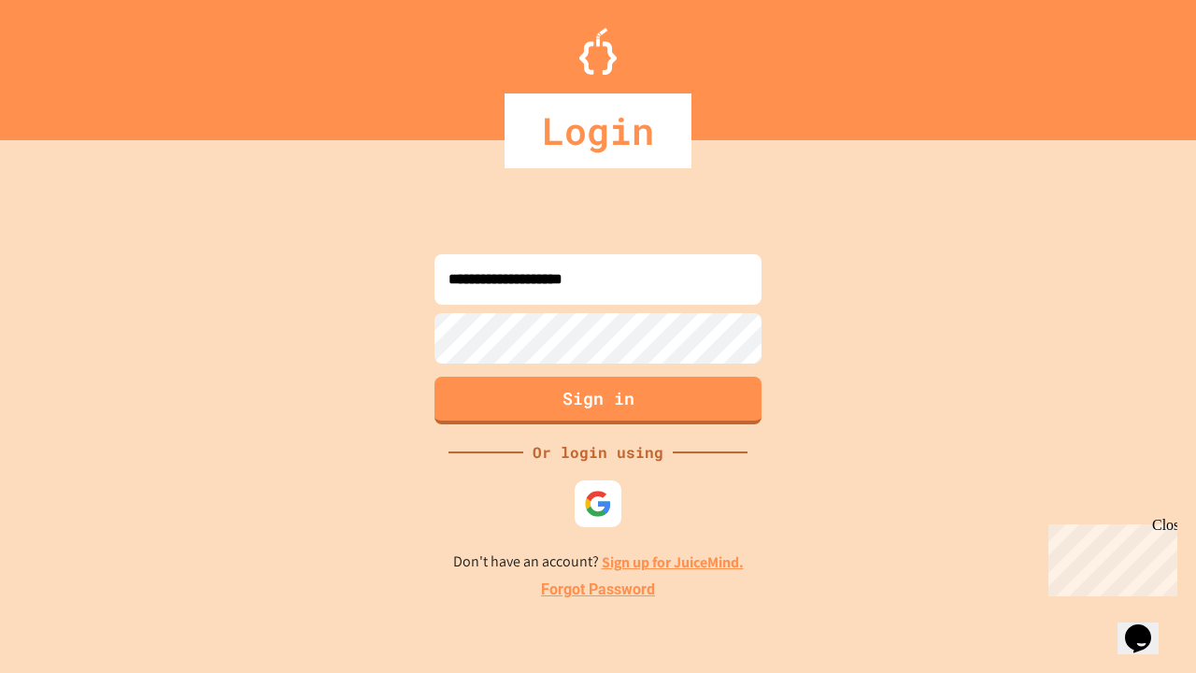 This screenshot has height=673, width=1196. Describe the element at coordinates (598, 400) in the screenshot. I see `button: Sign in` at that location.